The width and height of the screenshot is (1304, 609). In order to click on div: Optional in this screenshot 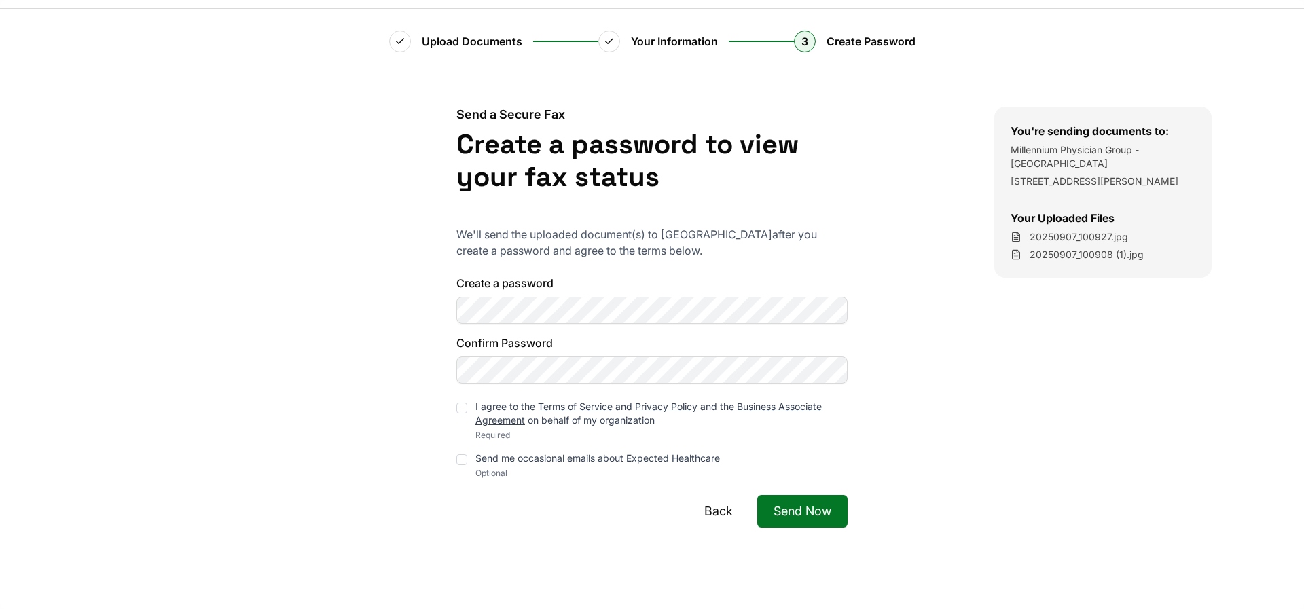, I will do `click(598, 473)`.